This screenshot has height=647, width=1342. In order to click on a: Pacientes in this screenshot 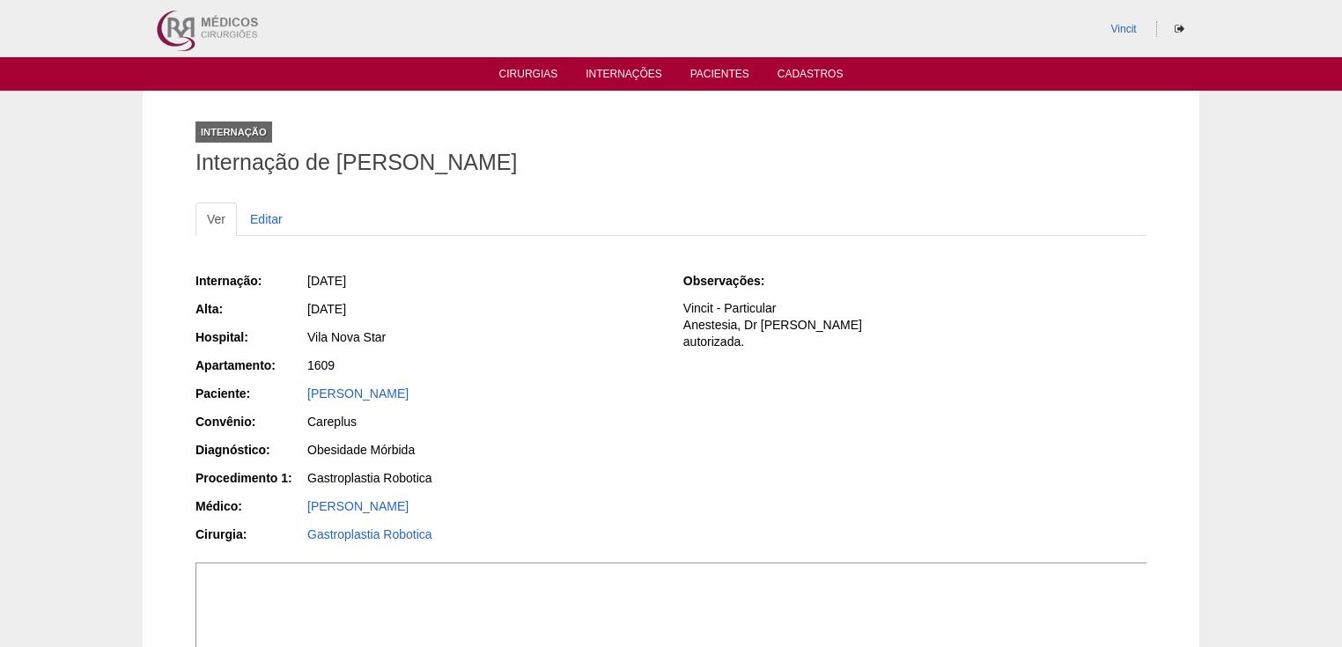, I will do `click(719, 77)`.